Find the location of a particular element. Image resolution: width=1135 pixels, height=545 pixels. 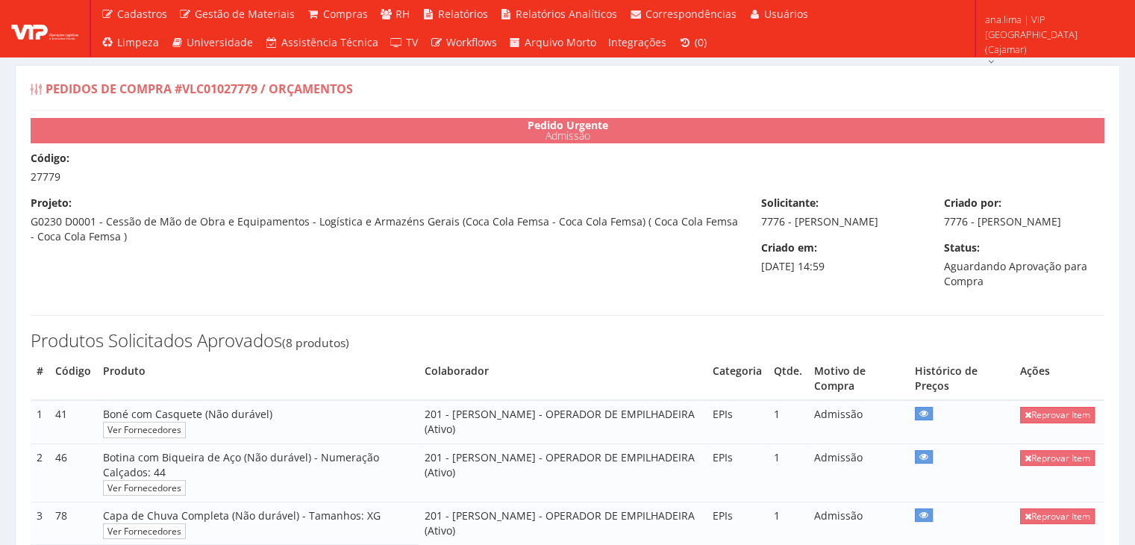

a: TV is located at coordinates (404, 43).